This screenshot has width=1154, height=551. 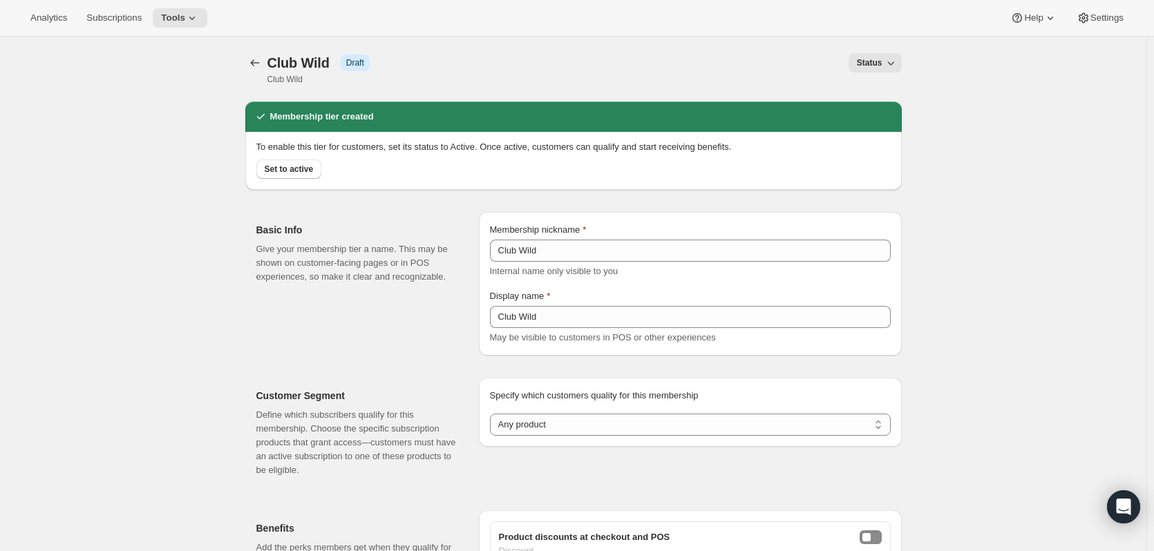 I want to click on span: Help, so click(x=1033, y=18).